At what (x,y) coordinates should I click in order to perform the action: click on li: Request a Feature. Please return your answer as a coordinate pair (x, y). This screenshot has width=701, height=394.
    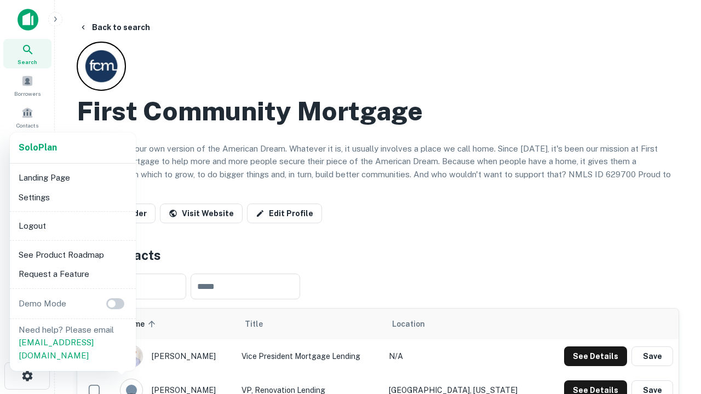
    Looking at the image, I should click on (73, 274).